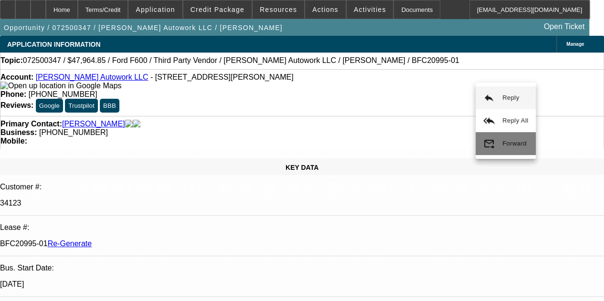 This screenshot has width=604, height=301. What do you see at coordinates (370, 10) in the screenshot?
I see `button: Activities` at bounding box center [370, 10].